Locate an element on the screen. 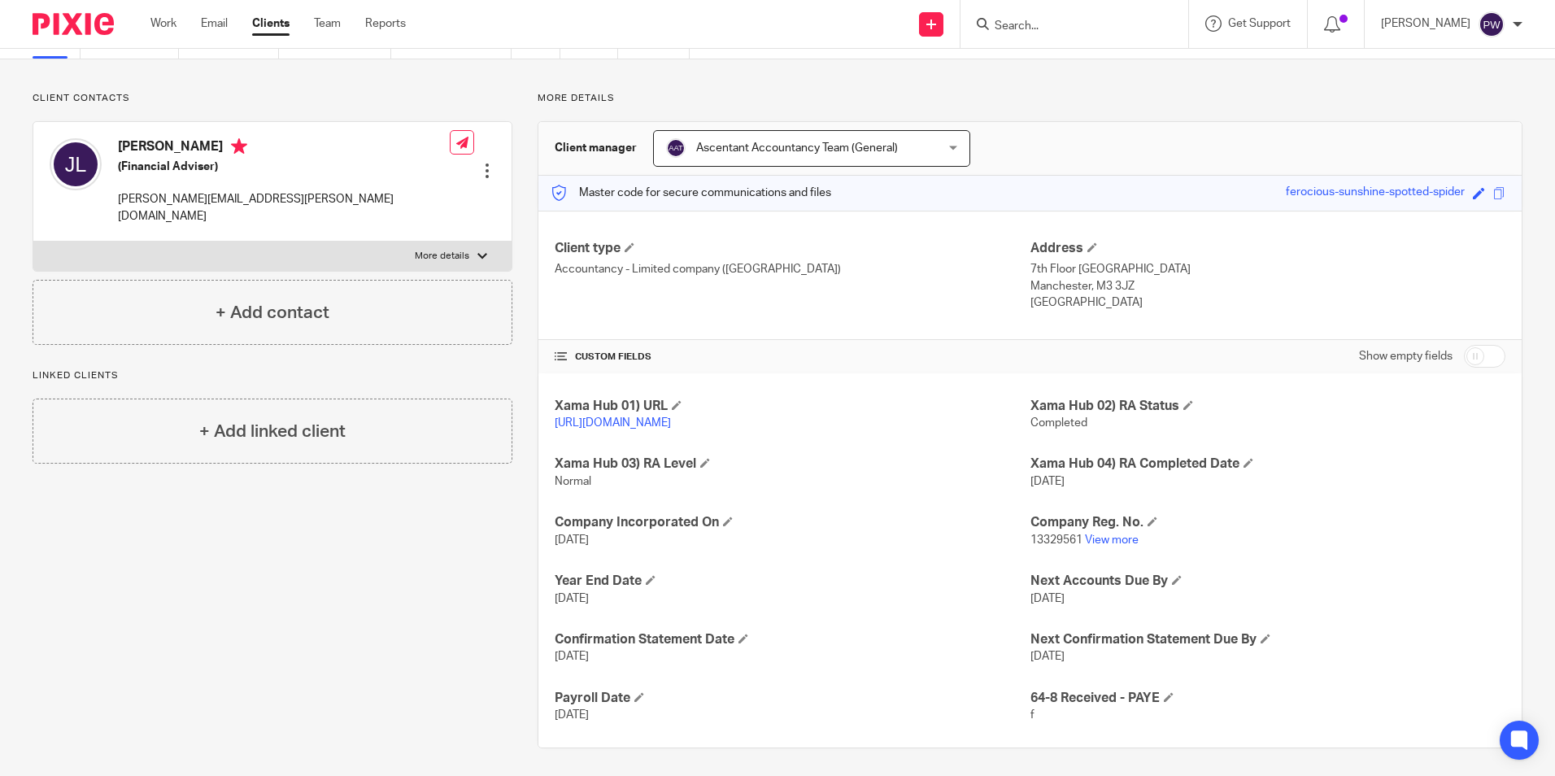 This screenshot has width=1555, height=776. p: Linked clients is located at coordinates (272, 376).